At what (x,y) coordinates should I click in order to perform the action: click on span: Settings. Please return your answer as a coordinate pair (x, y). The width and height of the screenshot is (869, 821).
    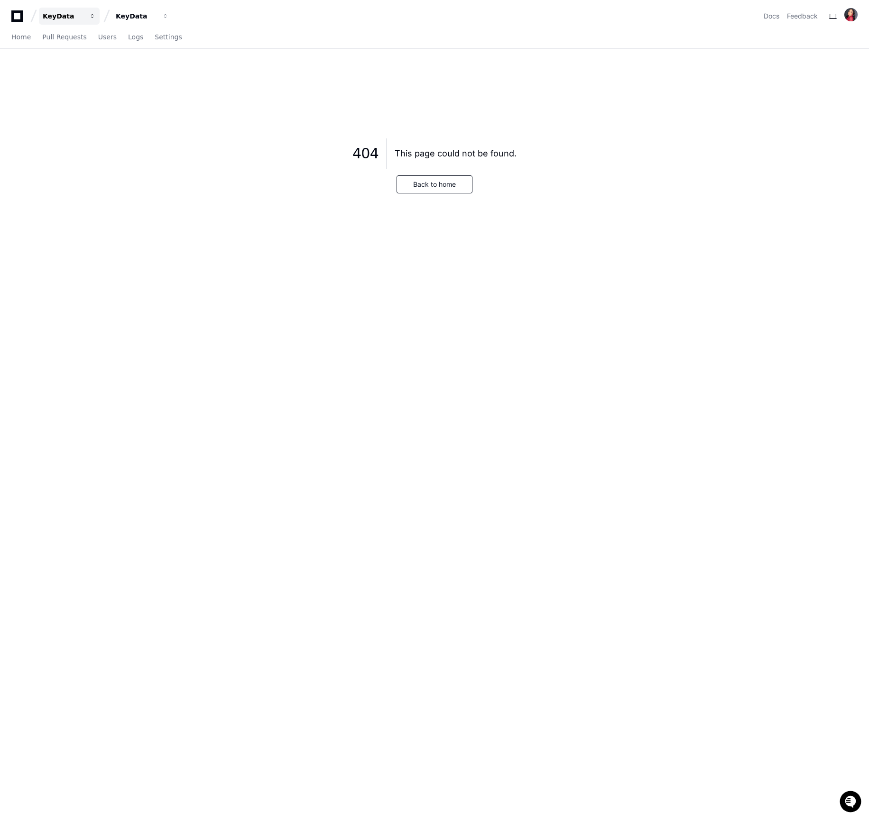
    Looking at the image, I should click on (168, 37).